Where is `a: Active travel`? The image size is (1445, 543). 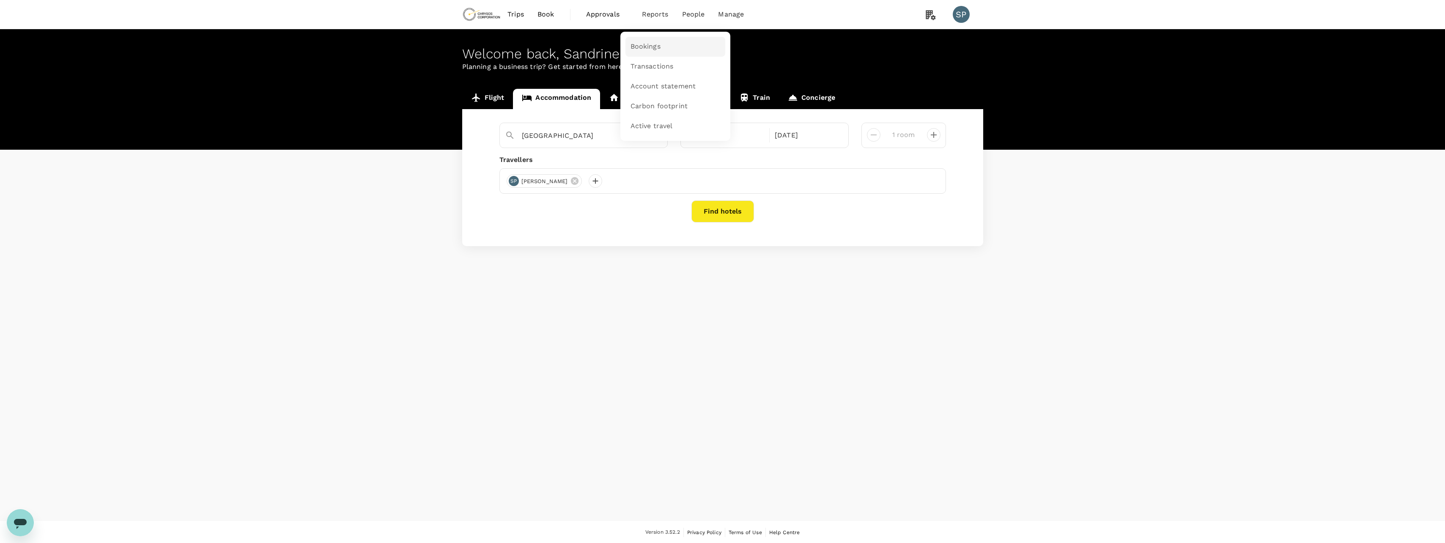 a: Active travel is located at coordinates (675, 126).